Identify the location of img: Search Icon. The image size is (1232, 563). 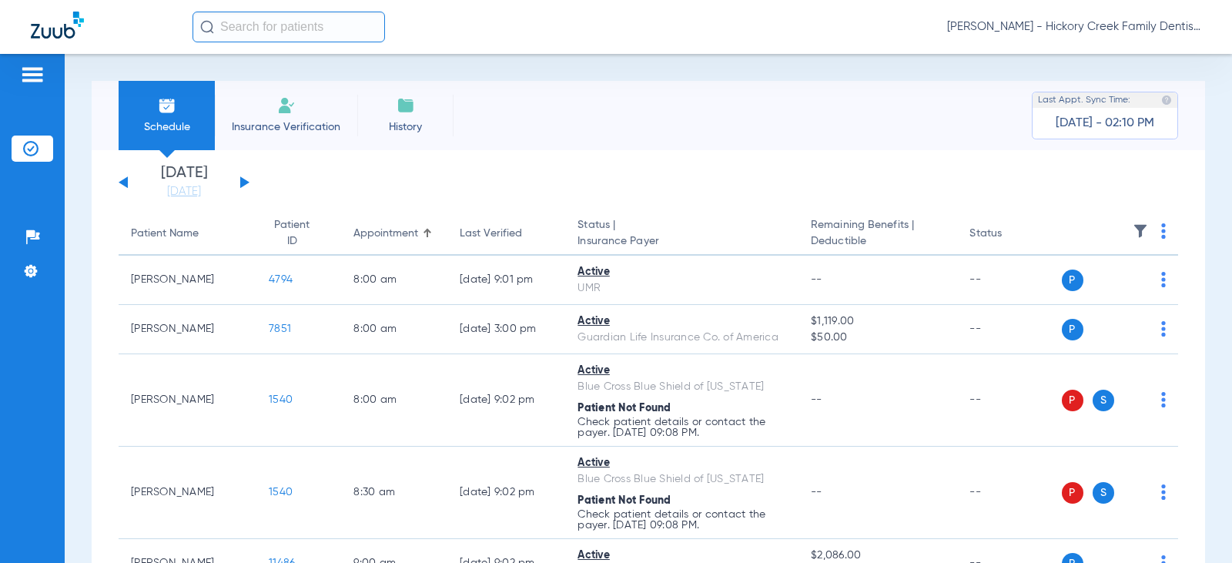
(207, 27).